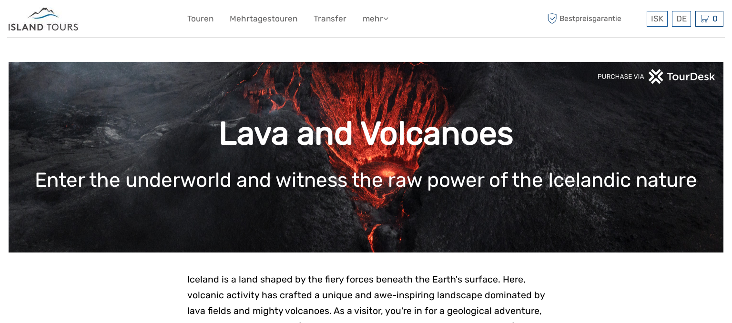 The width and height of the screenshot is (732, 323). What do you see at coordinates (594, 19) in the screenshot?
I see `span: Bestpreisgarantie` at bounding box center [594, 19].